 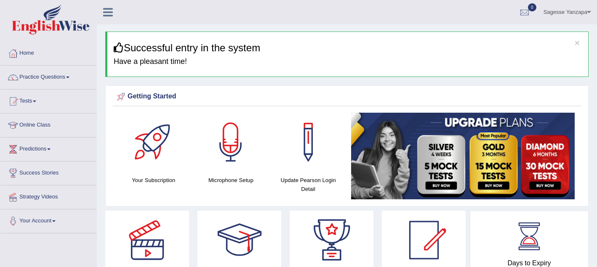 I want to click on a: Your Account, so click(x=48, y=220).